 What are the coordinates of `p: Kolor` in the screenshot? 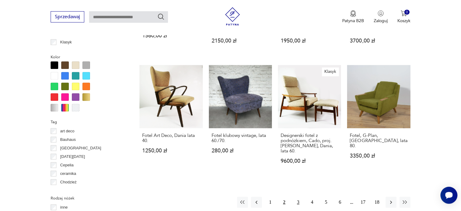 It's located at (88, 57).